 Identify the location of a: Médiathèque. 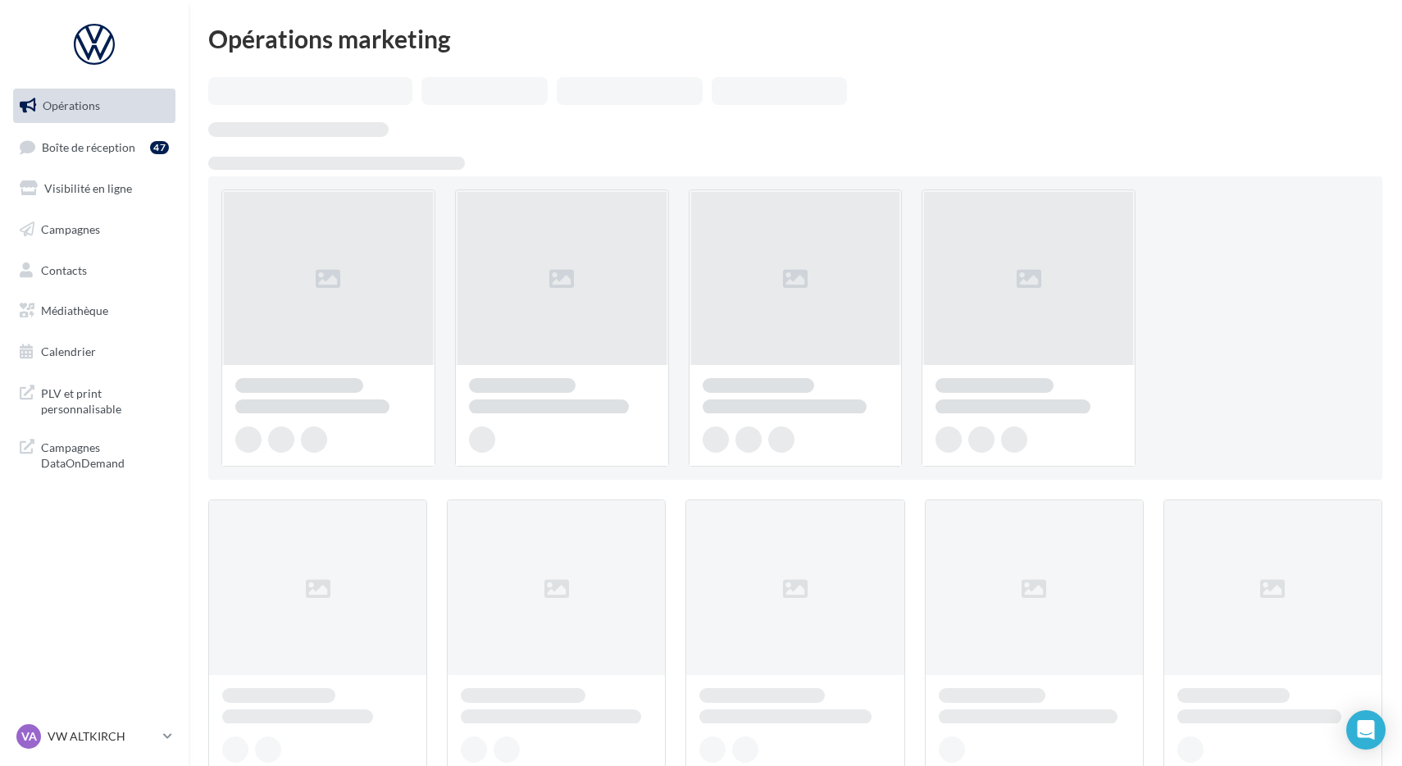
(94, 311).